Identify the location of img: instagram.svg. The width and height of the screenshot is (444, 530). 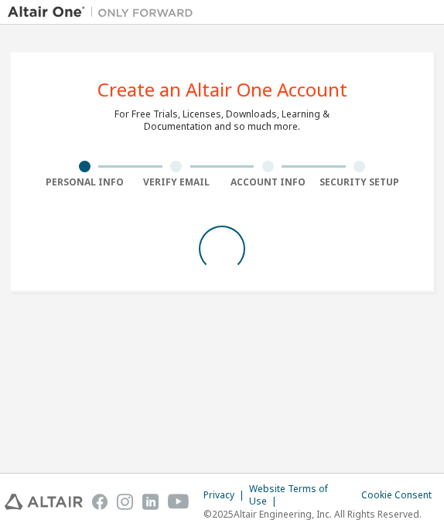
(124, 501).